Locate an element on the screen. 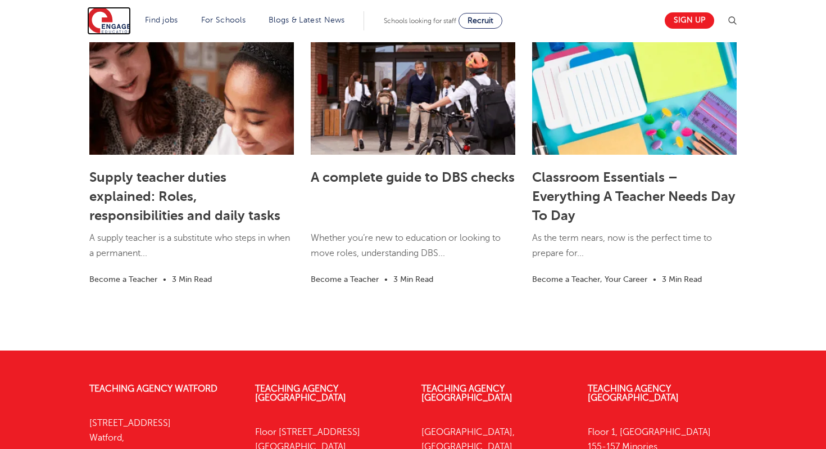  a: Find jobs is located at coordinates (161, 20).